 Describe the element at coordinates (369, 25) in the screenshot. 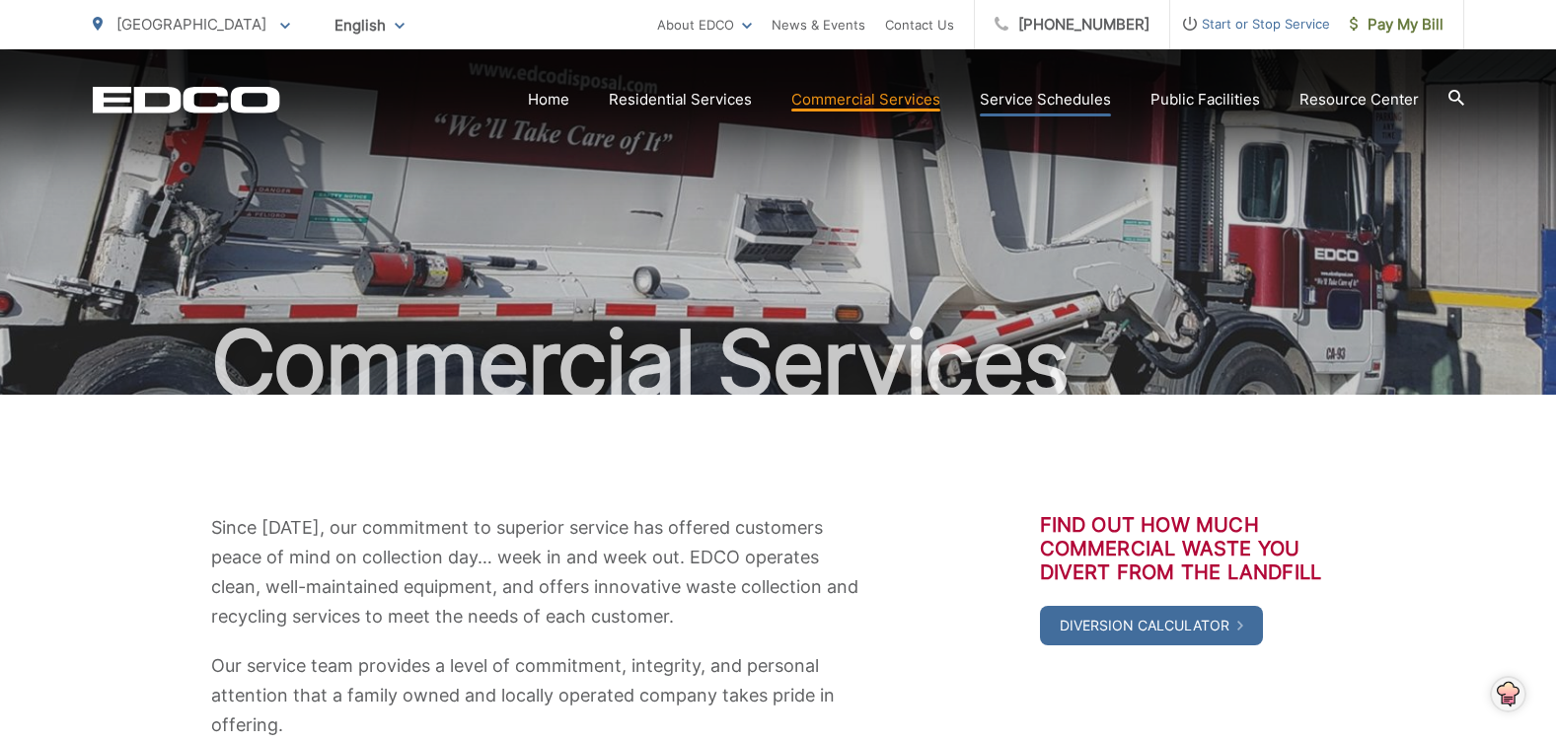

I see `span: English` at that location.